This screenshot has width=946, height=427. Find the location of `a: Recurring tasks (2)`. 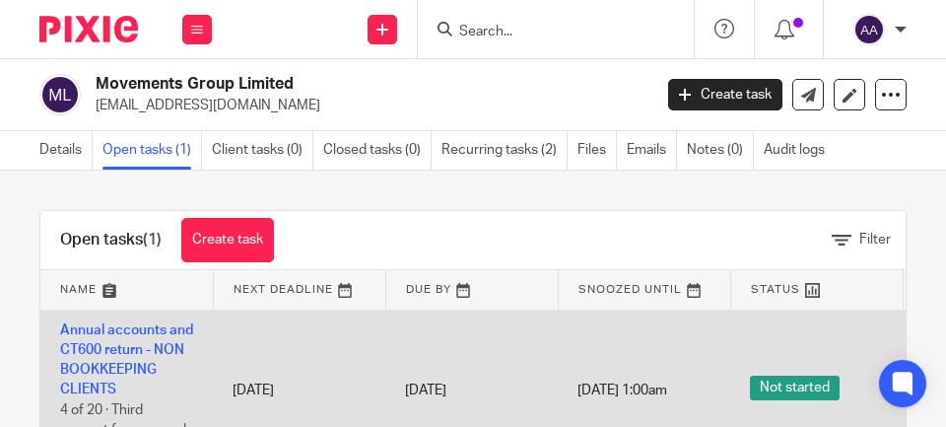

a: Recurring tasks (2) is located at coordinates (504, 150).